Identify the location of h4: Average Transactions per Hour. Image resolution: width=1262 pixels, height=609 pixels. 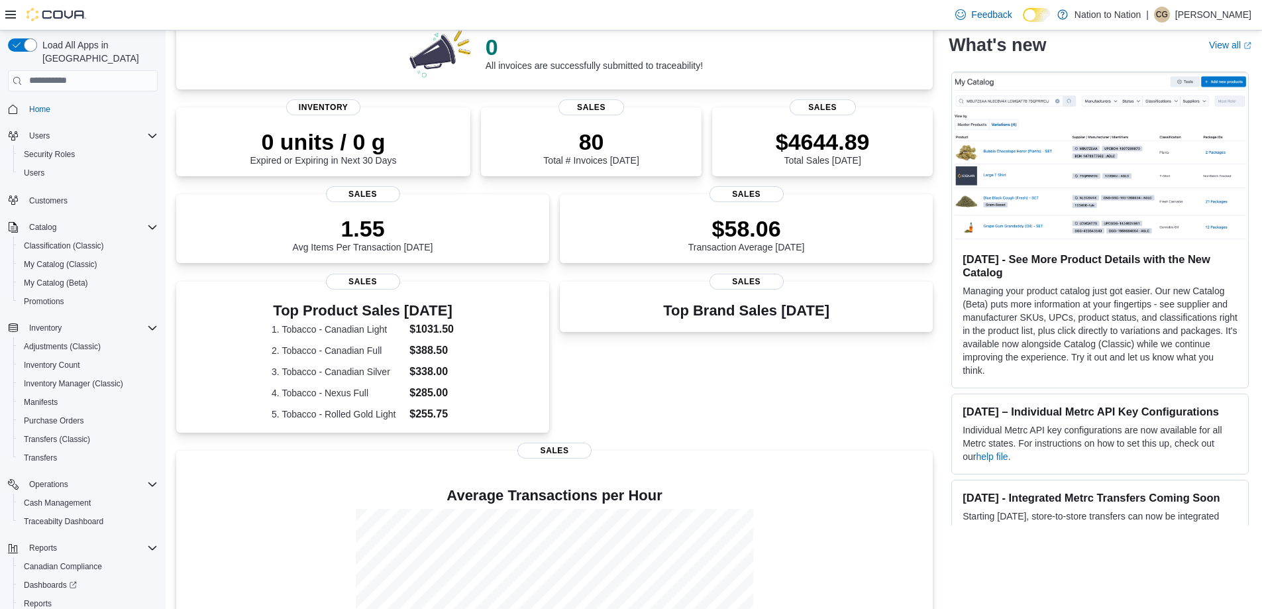
(554, 495).